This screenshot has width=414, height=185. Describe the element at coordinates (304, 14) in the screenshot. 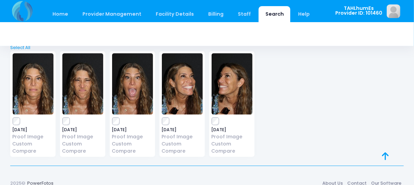

I see `a: Help` at that location.